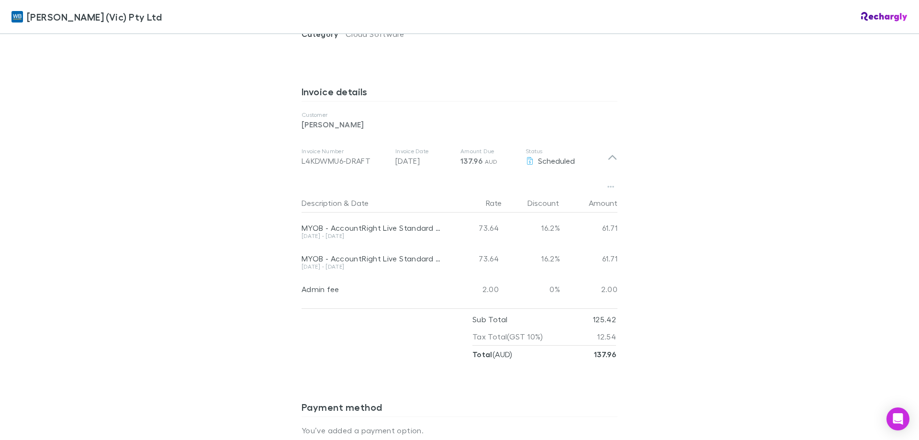  I want to click on h3: Invoice details, so click(460, 93).